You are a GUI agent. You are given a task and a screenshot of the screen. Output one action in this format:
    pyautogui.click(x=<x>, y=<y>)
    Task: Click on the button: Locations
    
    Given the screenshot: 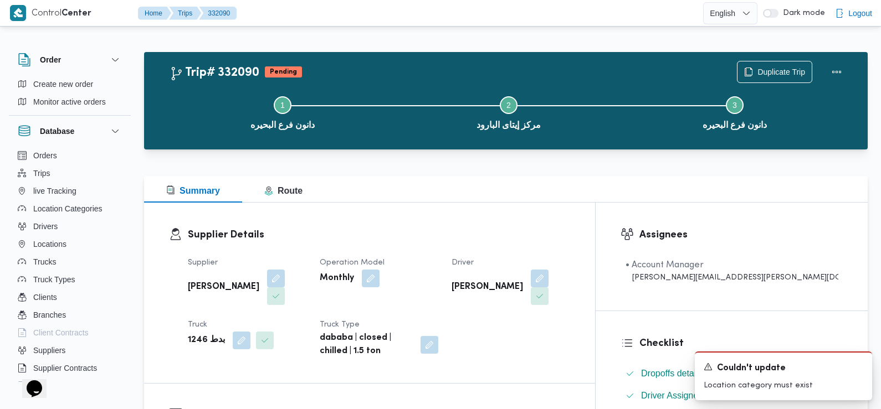 What is the action you would take?
    pyautogui.click(x=70, y=244)
    